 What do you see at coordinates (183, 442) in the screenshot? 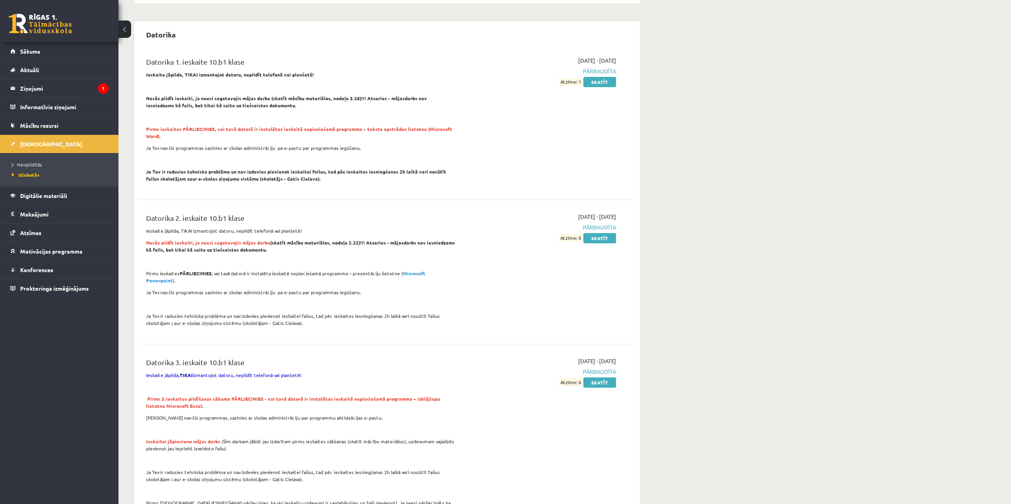
I see `span: Ieskaitei jāpievieno mājas darbs` at bounding box center [183, 442].